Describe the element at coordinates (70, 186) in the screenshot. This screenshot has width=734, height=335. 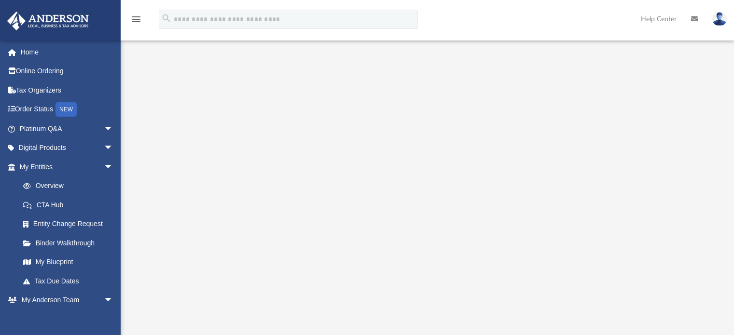
I see `a: Overview` at that location.